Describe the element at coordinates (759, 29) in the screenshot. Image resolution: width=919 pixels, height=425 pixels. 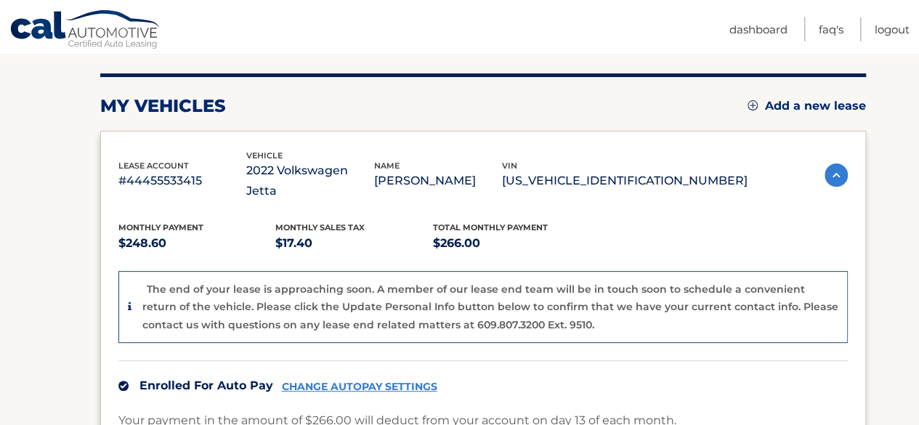
I see `a: Dashboard` at that location.